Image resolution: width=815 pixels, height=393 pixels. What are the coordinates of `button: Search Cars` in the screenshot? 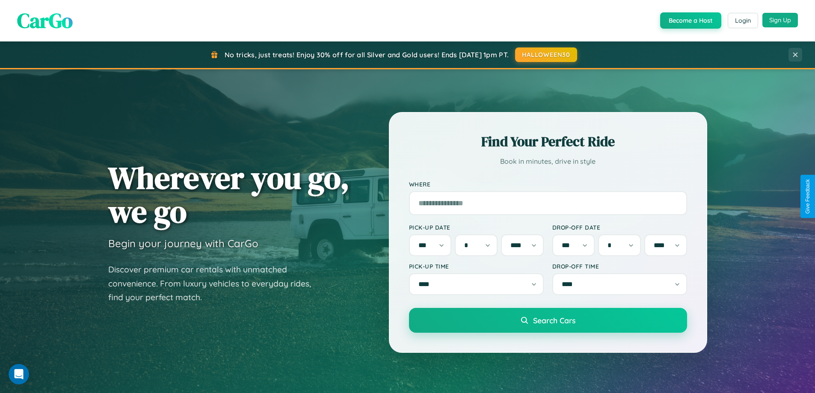 It's located at (548, 320).